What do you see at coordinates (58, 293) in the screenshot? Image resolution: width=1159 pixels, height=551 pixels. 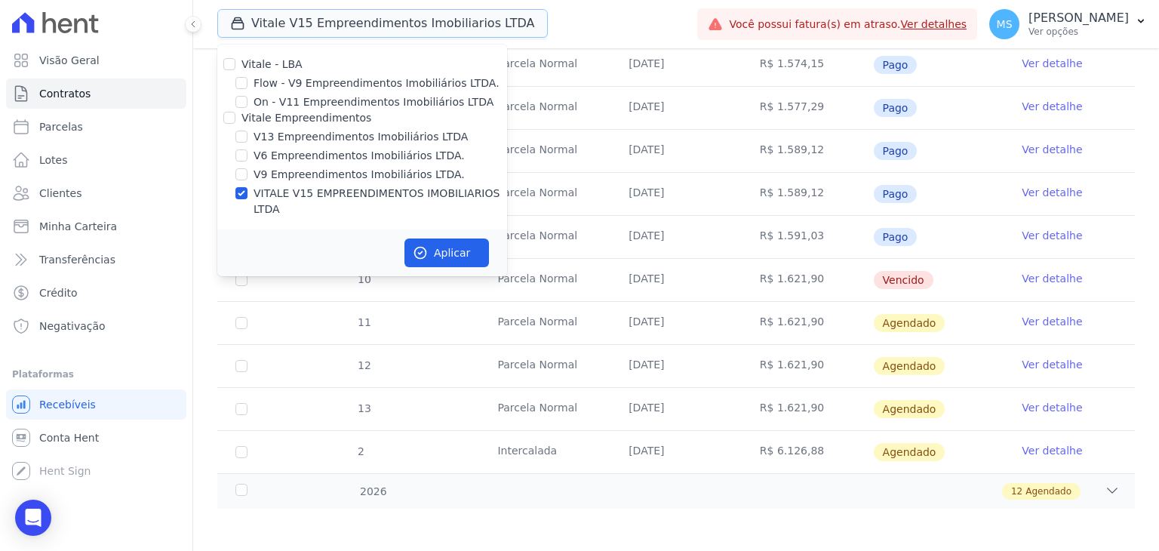 I see `span: Crédito` at bounding box center [58, 293].